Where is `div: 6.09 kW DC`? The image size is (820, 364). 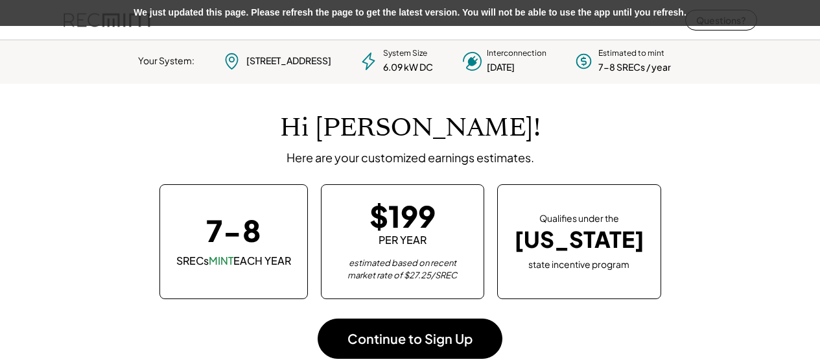
div: 6.09 kW DC is located at coordinates (408, 67).